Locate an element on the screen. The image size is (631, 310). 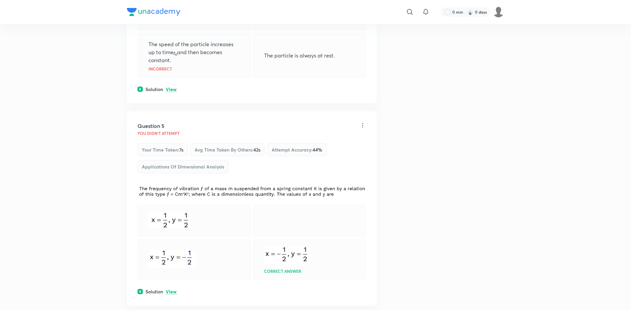
span: 7s is located at coordinates (181, 149).